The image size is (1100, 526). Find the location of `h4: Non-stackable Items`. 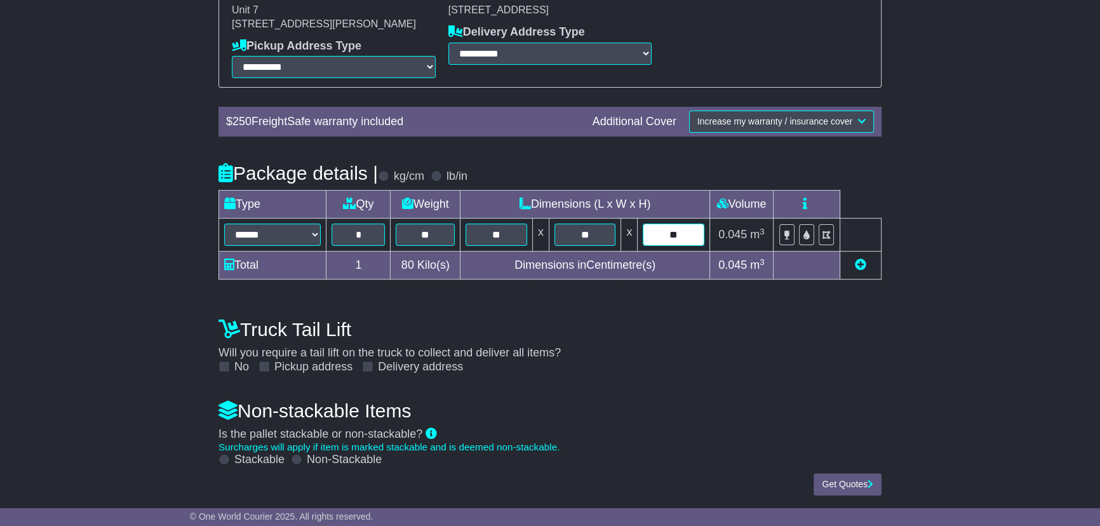

h4: Non-stackable Items is located at coordinates (550, 410).